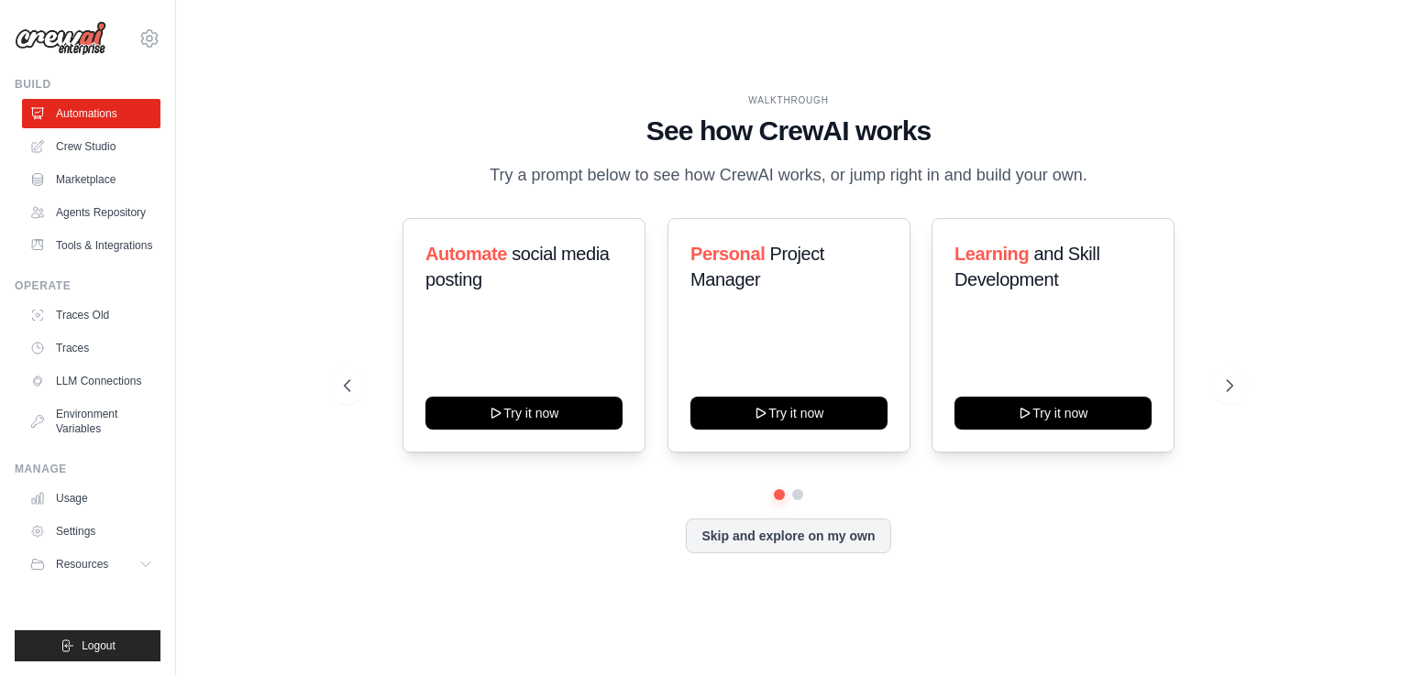 Image resolution: width=1401 pixels, height=676 pixels. I want to click on a: Environment Variables, so click(91, 422).